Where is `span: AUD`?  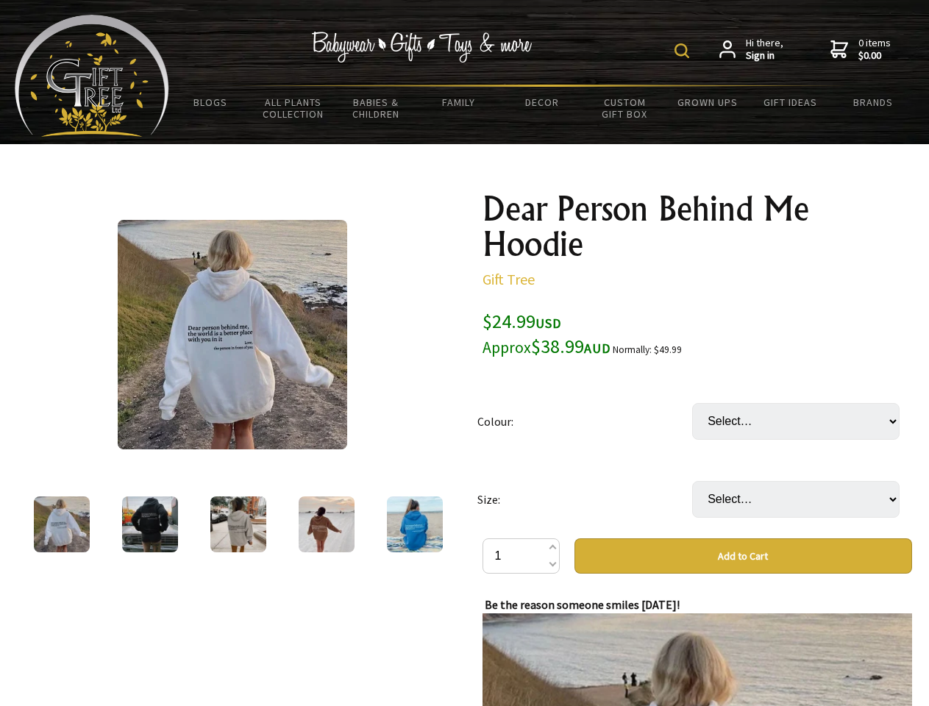
span: AUD is located at coordinates (597, 348).